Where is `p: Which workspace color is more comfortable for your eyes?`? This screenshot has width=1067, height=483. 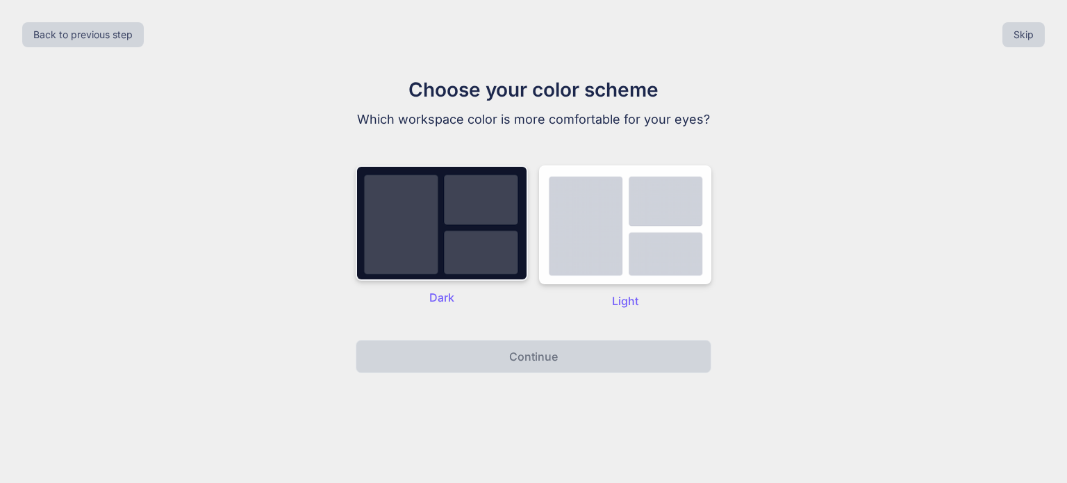
p: Which workspace color is more comfortable for your eyes? is located at coordinates (533, 119).